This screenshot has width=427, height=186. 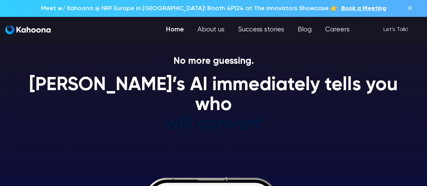 I want to click on p: No more guessing., so click(x=213, y=61).